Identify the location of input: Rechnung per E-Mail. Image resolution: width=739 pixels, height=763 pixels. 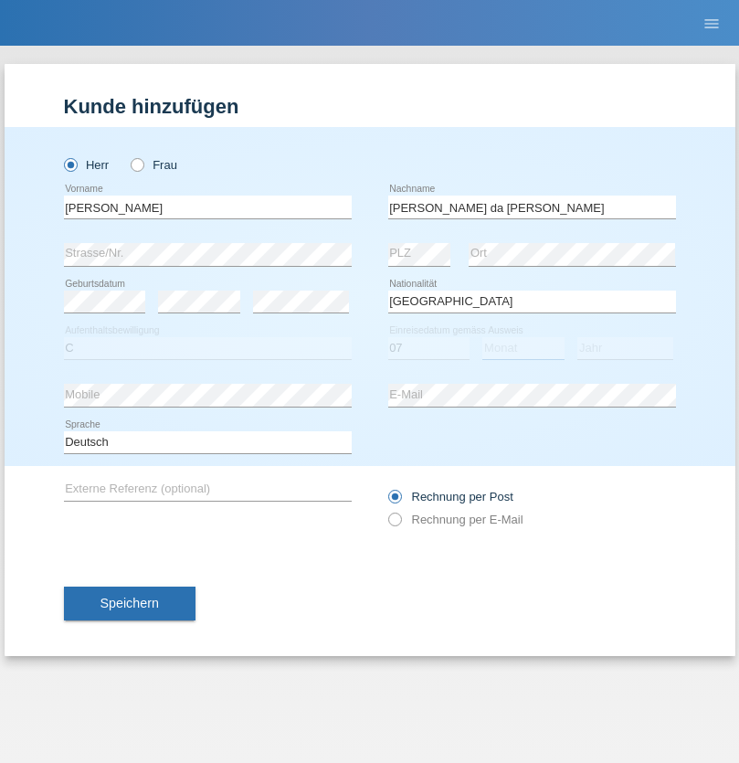
(394, 524).